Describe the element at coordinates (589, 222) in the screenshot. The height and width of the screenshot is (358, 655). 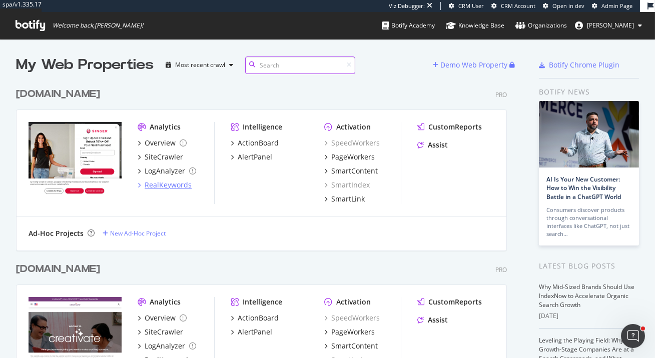
I see `div: Consumers discover products through conversational interfaces like ChatGPT, not just search…` at that location.